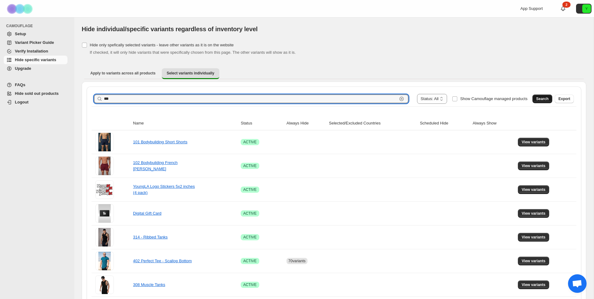 The image size is (594, 299). I want to click on span: App Support, so click(531, 8).